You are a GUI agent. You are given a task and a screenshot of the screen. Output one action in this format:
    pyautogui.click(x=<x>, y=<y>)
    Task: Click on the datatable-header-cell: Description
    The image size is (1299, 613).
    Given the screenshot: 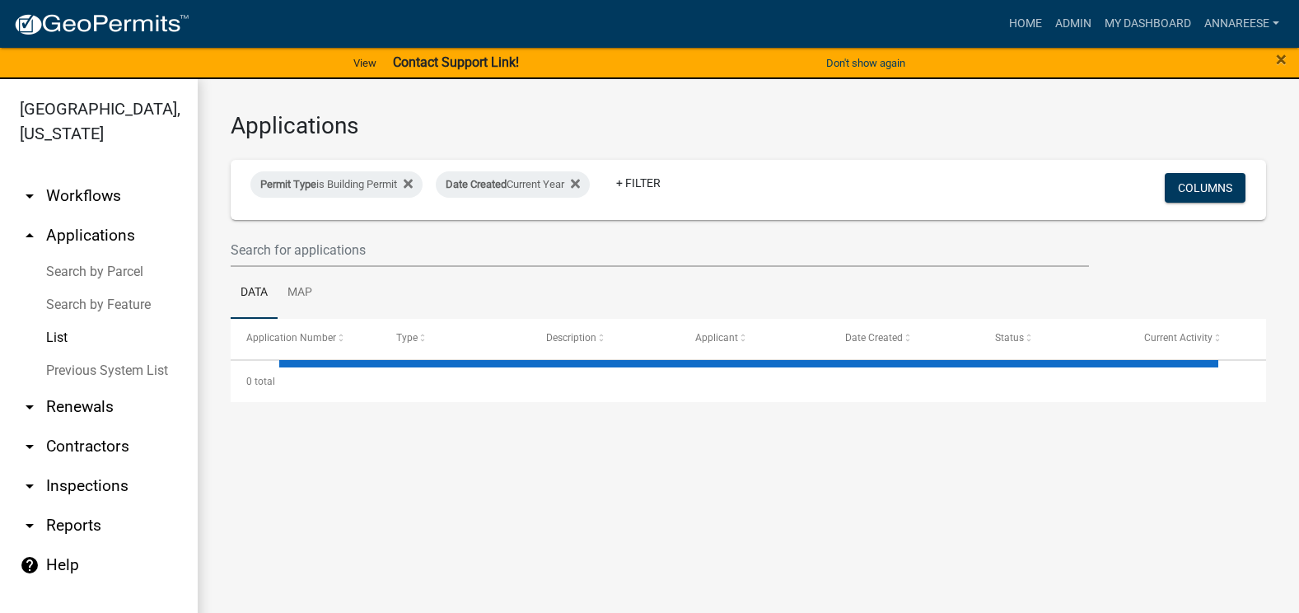 What is the action you would take?
    pyautogui.click(x=604, y=338)
    